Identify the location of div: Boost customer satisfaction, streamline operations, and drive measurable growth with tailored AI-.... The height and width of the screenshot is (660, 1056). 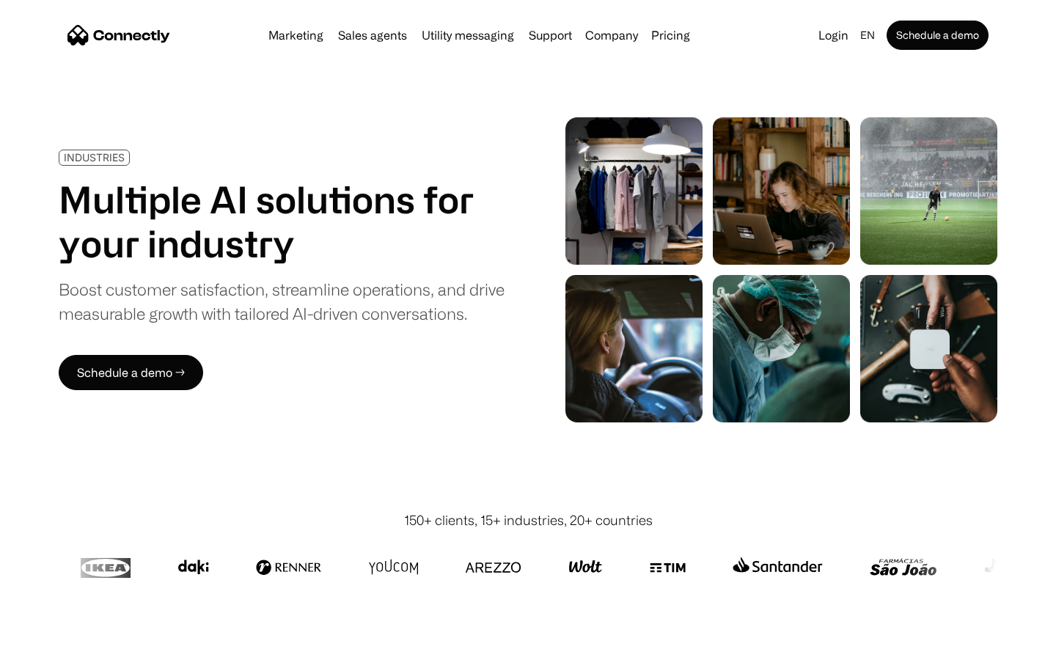
(282, 301).